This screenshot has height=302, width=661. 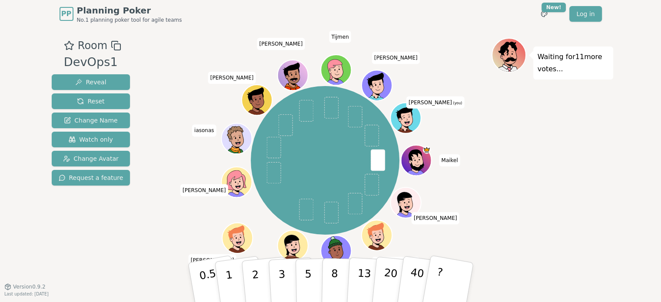 What do you see at coordinates (93, 62) in the screenshot?
I see `div: DevOps1` at bounding box center [93, 62].